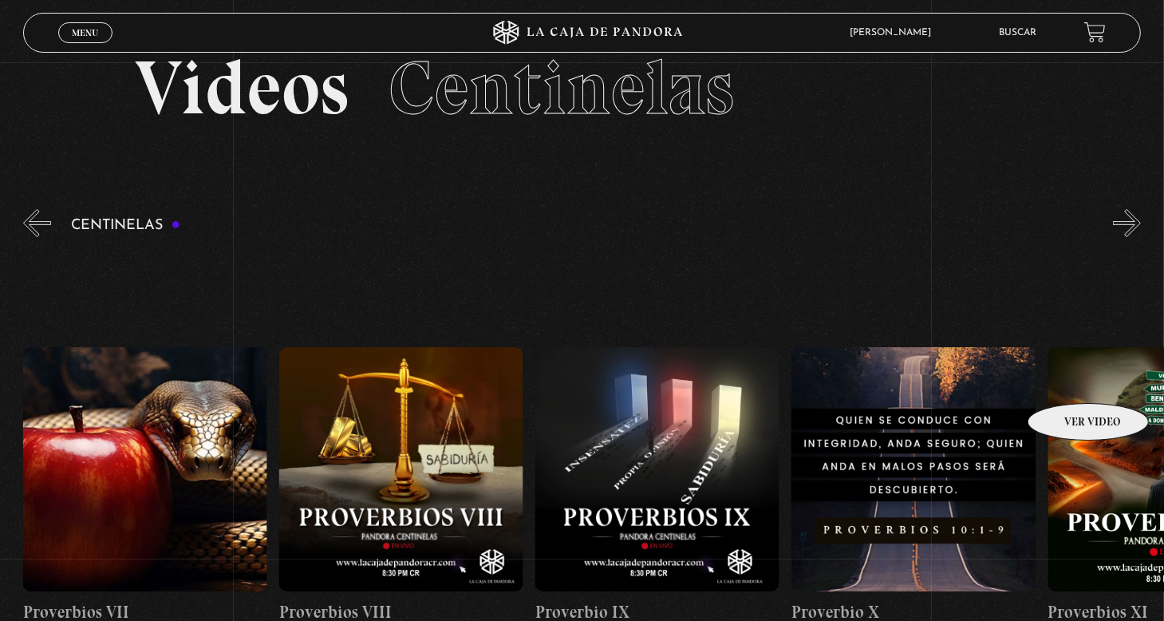 This screenshot has width=1164, height=621. What do you see at coordinates (582, 88) in the screenshot?
I see `h2: Videos` at bounding box center [582, 88].